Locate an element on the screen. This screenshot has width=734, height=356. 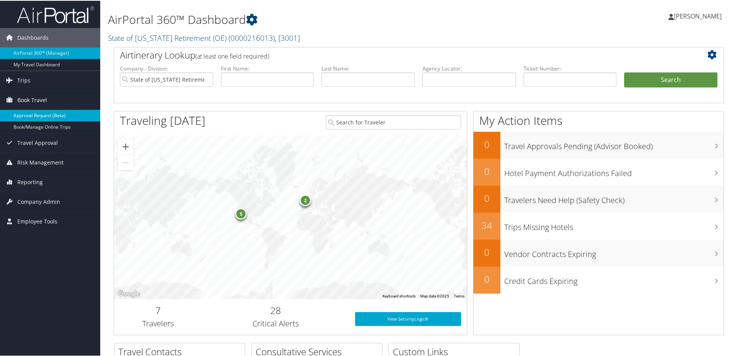
a: 0Credit Cards Expiring is located at coordinates (598, 280).